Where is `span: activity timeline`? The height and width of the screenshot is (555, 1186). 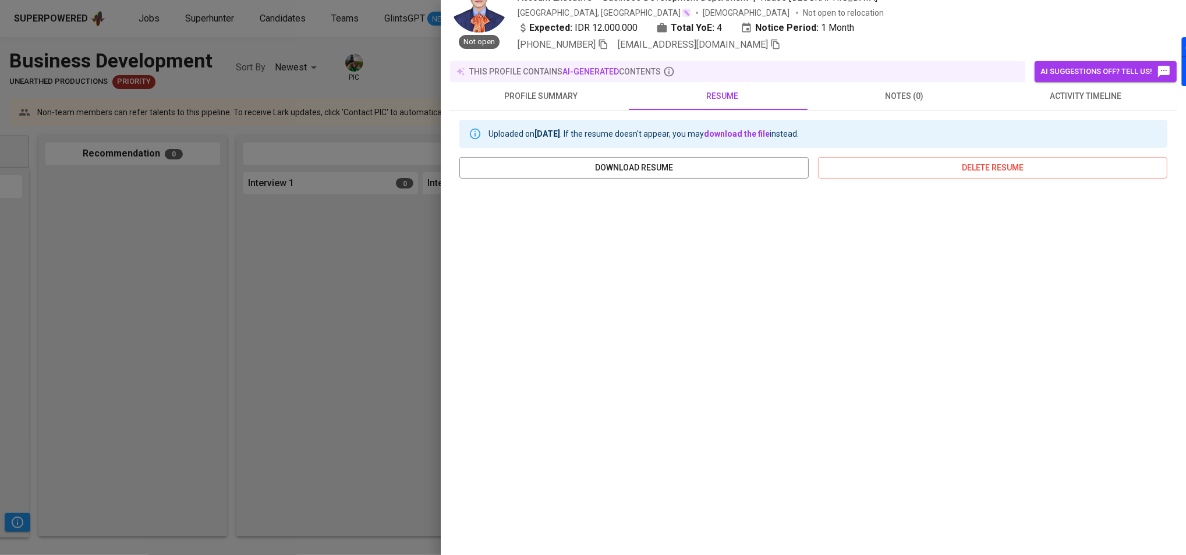
span: activity timeline is located at coordinates (1086, 96).